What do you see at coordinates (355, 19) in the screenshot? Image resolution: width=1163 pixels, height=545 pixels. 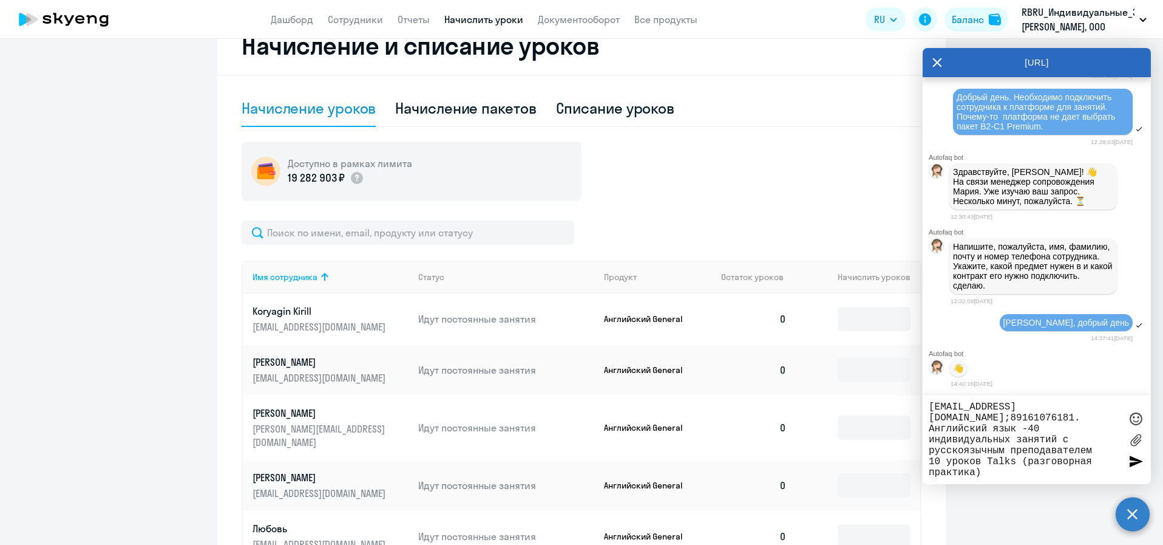 I see `a: Сотрудники` at bounding box center [355, 19].